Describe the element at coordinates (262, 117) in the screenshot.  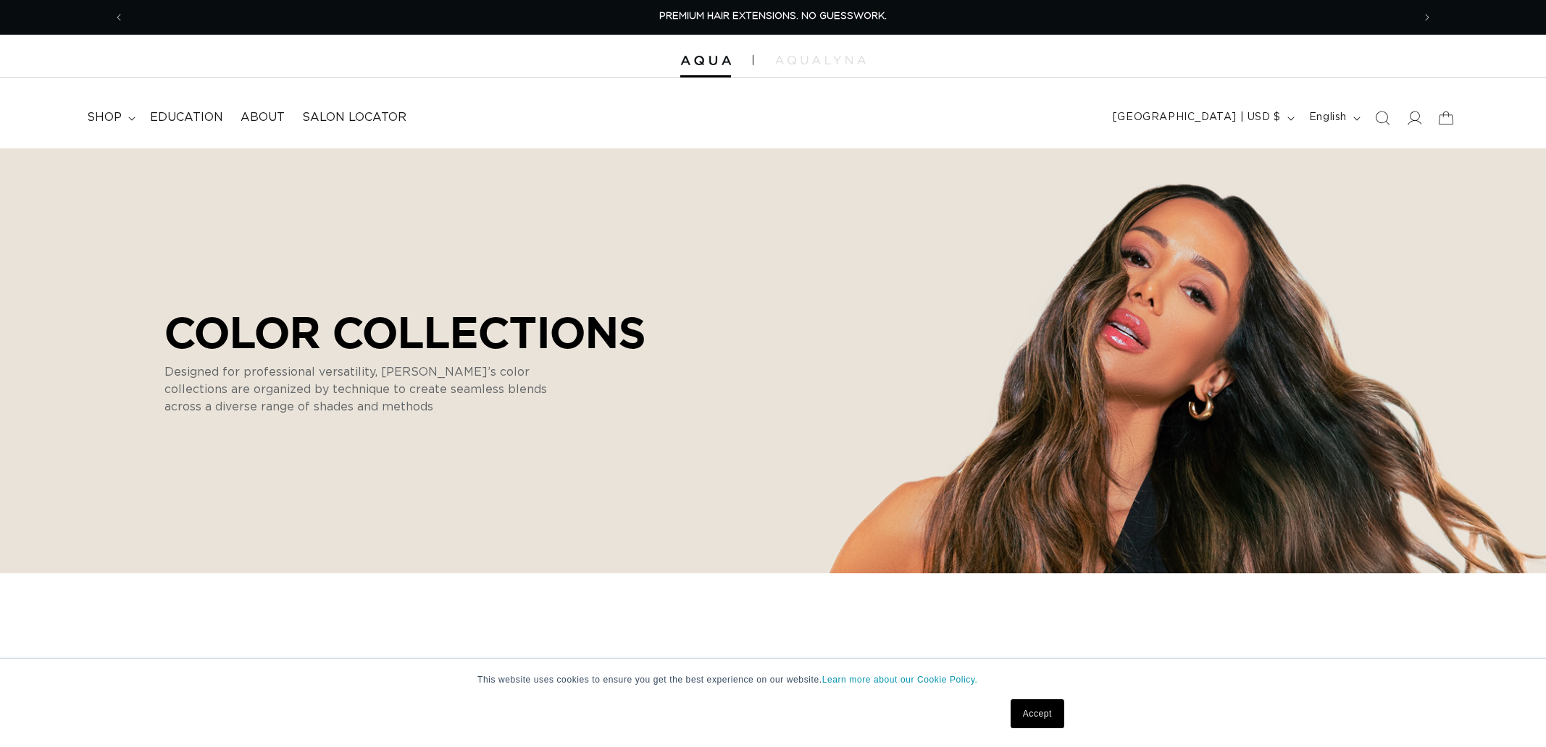
I see `span: About` at that location.